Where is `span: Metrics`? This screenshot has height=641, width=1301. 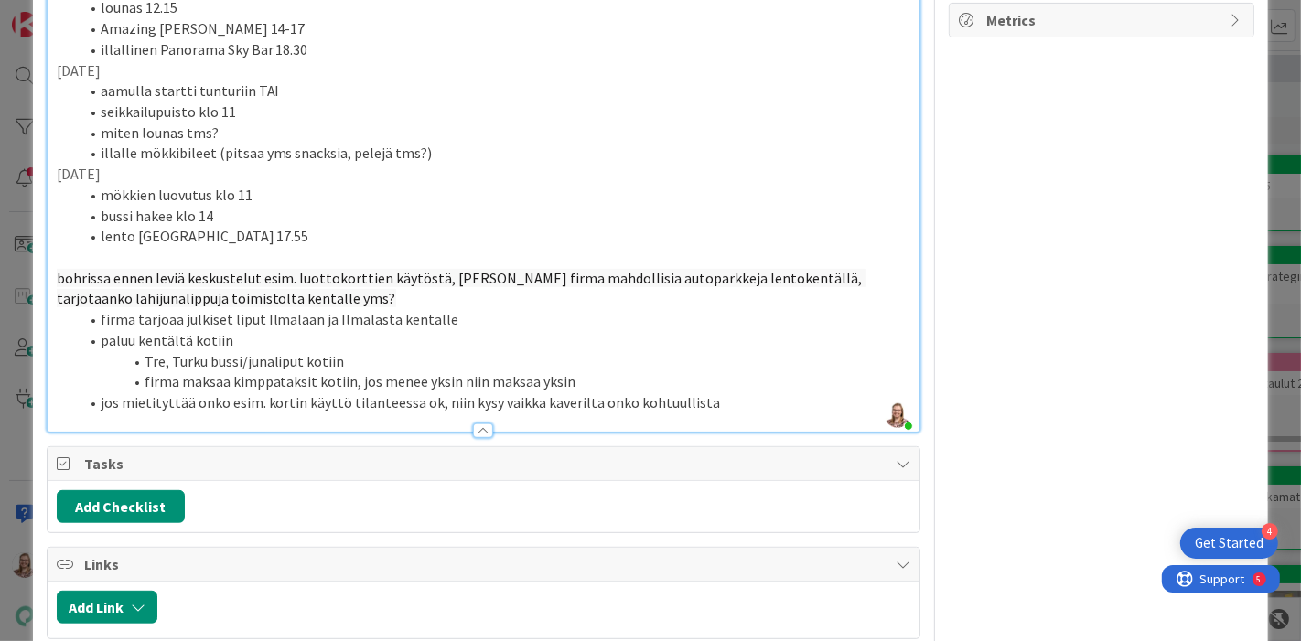
span: Metrics is located at coordinates (1103, 20).